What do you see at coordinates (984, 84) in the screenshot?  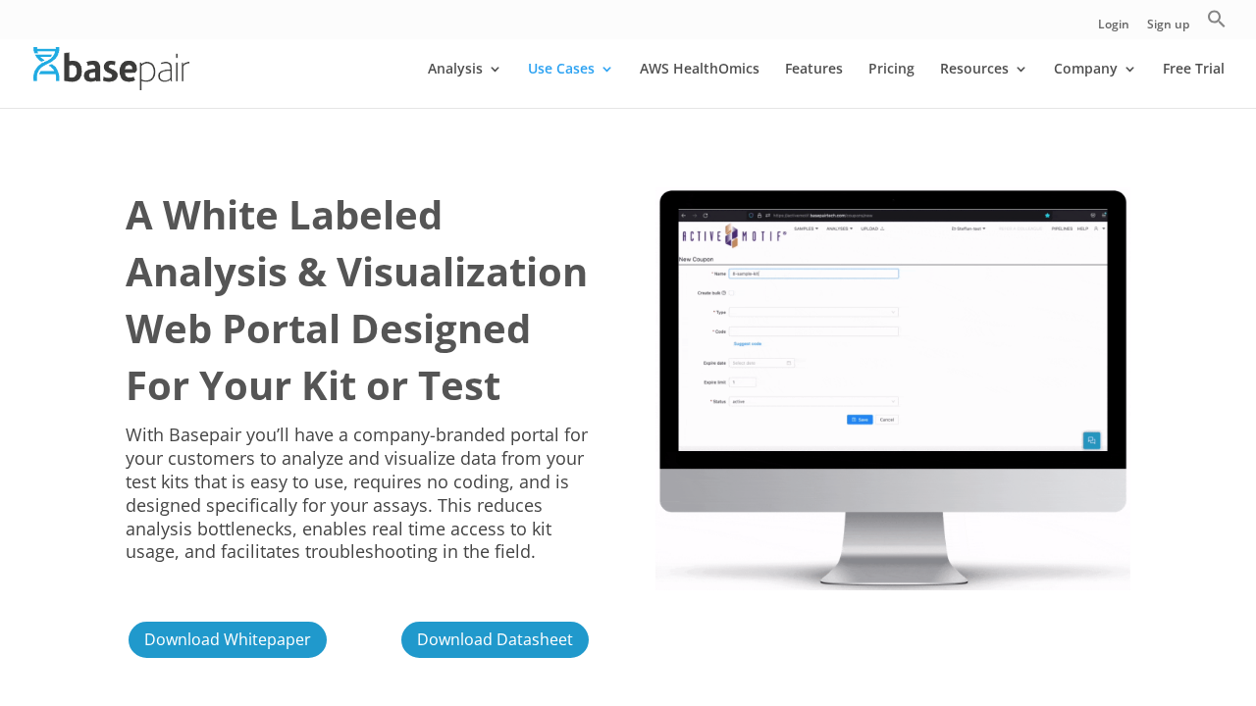 I see `a: Resources` at bounding box center [984, 84].